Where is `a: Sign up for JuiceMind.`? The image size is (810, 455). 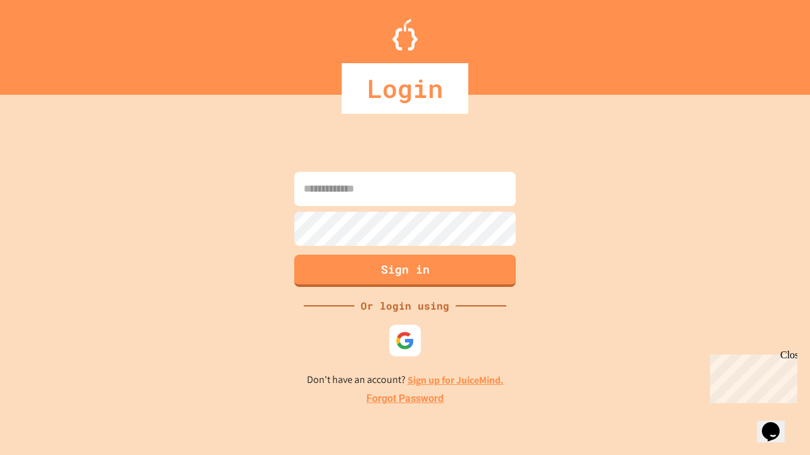 a: Sign up for JuiceMind. is located at coordinates (455, 380).